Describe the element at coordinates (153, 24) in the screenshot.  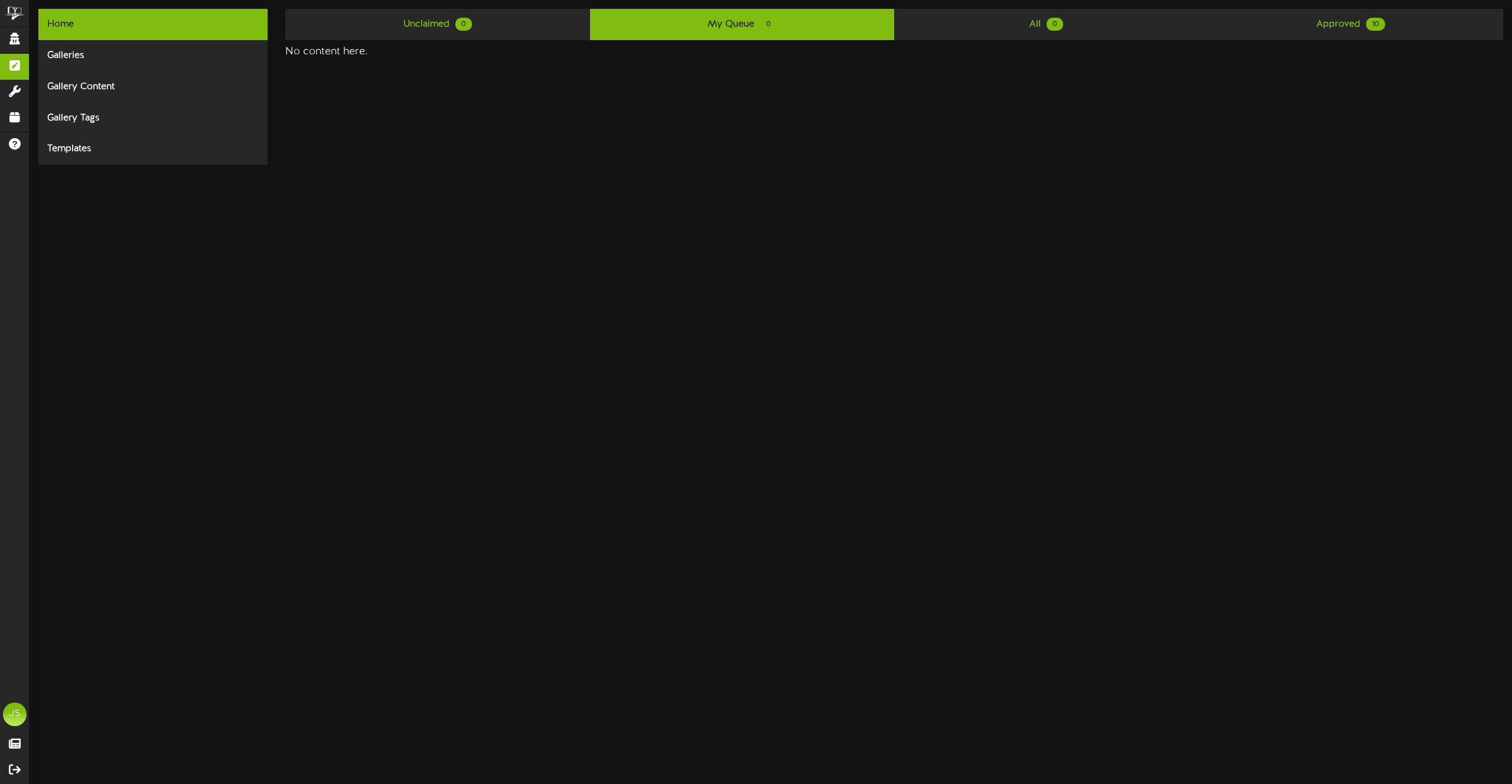
I see `div: Home` at that location.